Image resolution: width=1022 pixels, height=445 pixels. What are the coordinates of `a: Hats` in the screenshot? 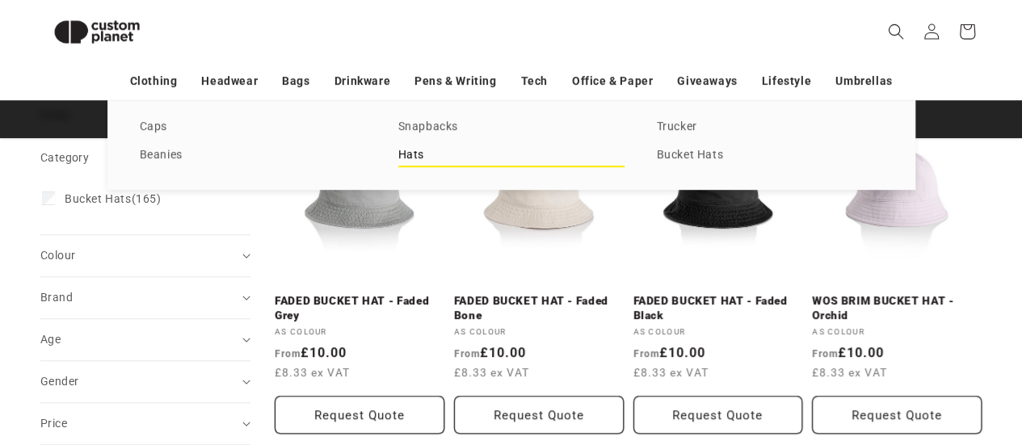 It's located at (512, 155).